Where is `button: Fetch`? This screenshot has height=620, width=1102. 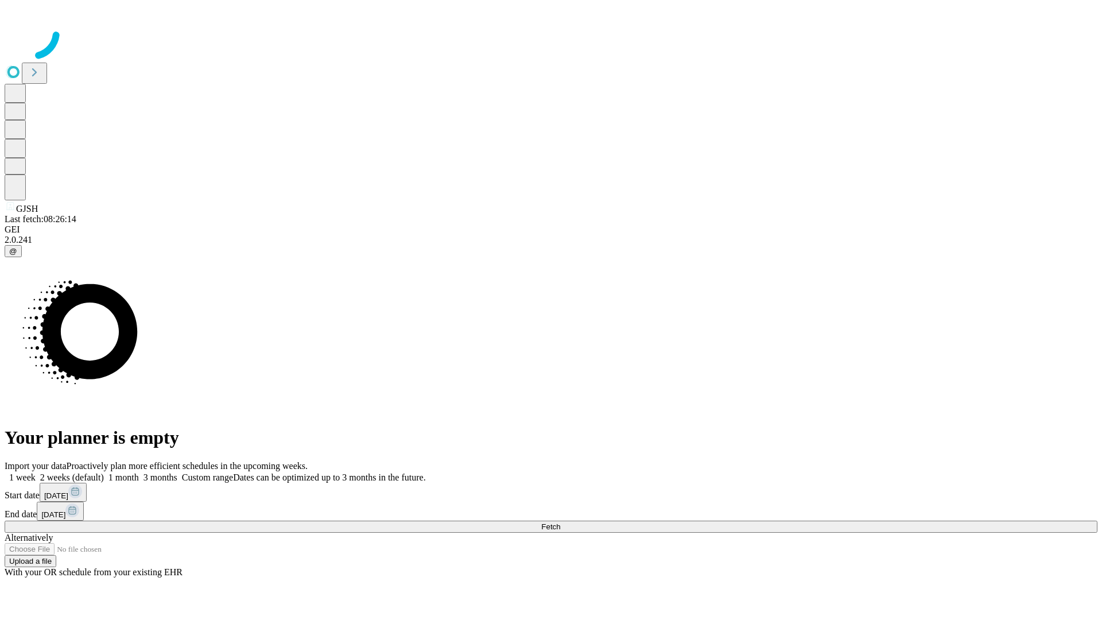 button: Fetch is located at coordinates (551, 526).